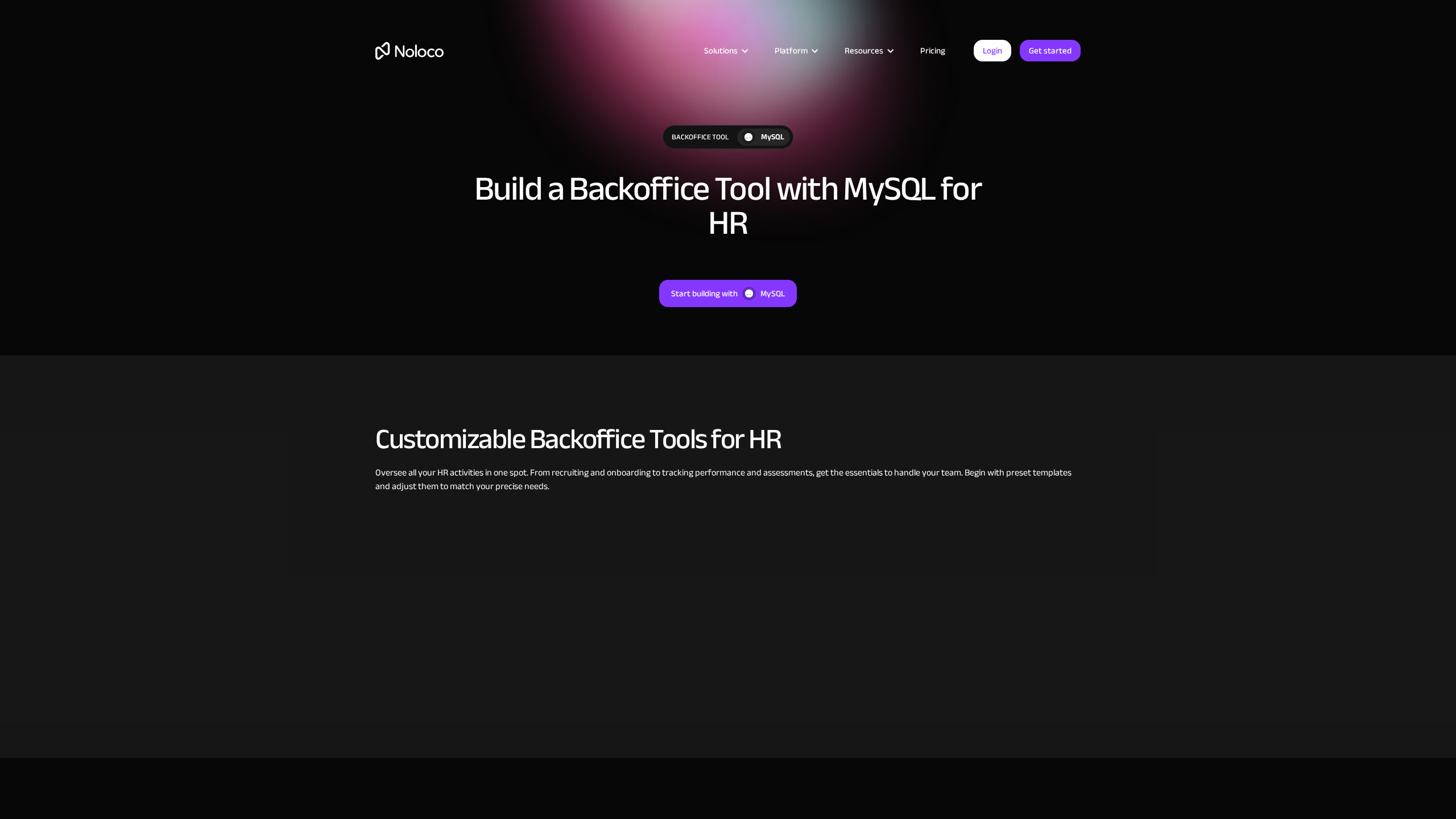 This screenshot has width=1456, height=819. I want to click on h2: Customizable Backoffice Tools for HR, so click(728, 439).